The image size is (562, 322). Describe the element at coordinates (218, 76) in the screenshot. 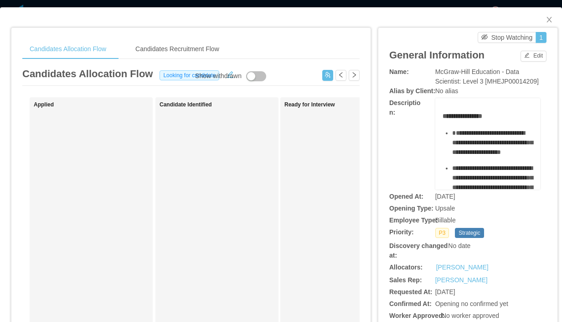

I see `div: Show withdrawn` at that location.